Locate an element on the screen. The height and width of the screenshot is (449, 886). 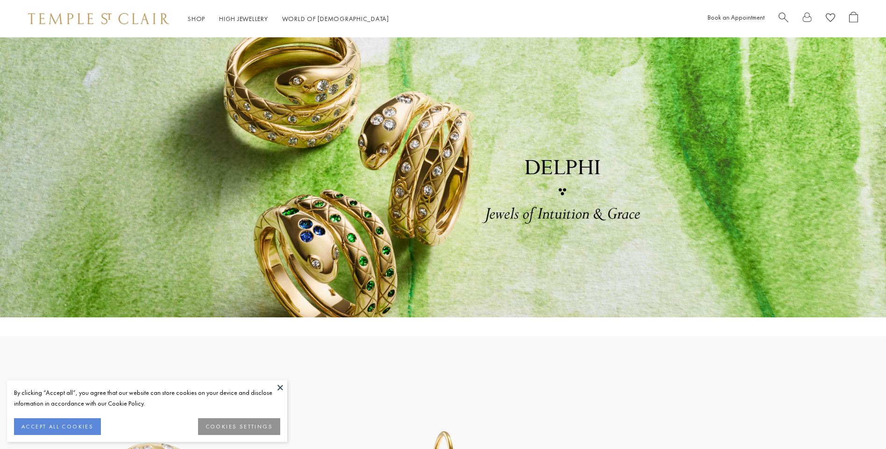
button: COOKIES SETTINGS is located at coordinates (239, 427).